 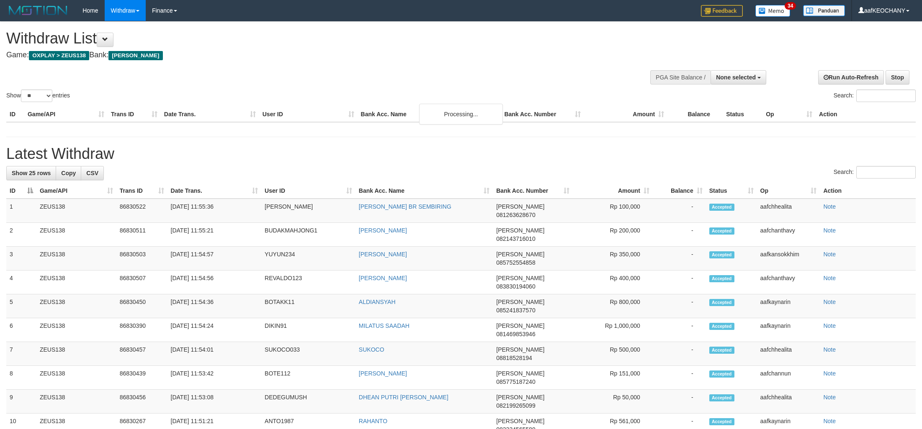 I want to click on td: YUYUN234, so click(x=308, y=259).